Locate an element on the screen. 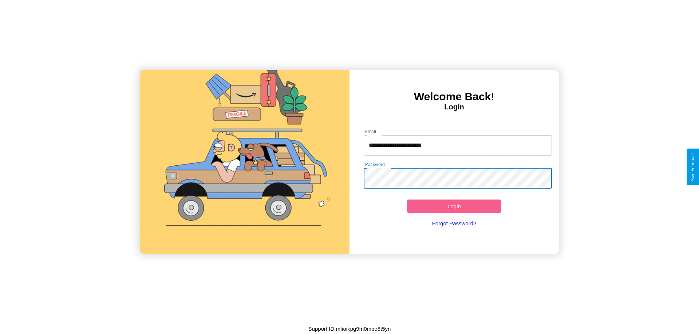  img: gif is located at coordinates (245, 162).